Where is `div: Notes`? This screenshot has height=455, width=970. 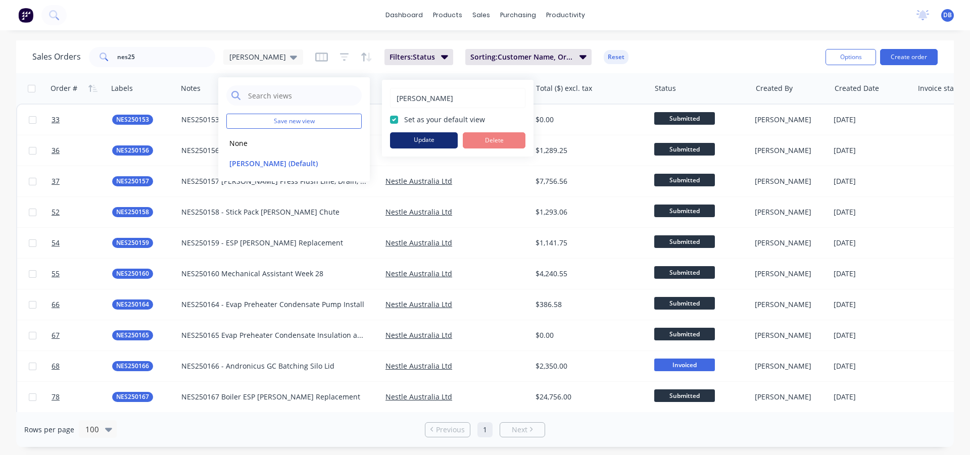
div: Notes is located at coordinates (190, 88).